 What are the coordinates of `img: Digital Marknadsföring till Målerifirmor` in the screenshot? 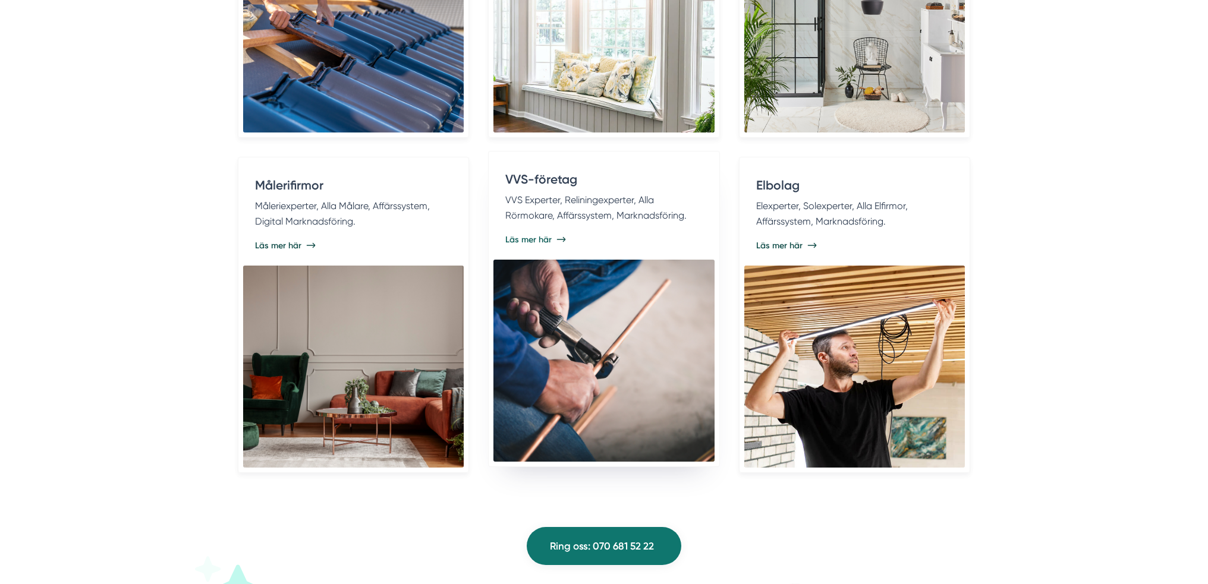 It's located at (353, 367).